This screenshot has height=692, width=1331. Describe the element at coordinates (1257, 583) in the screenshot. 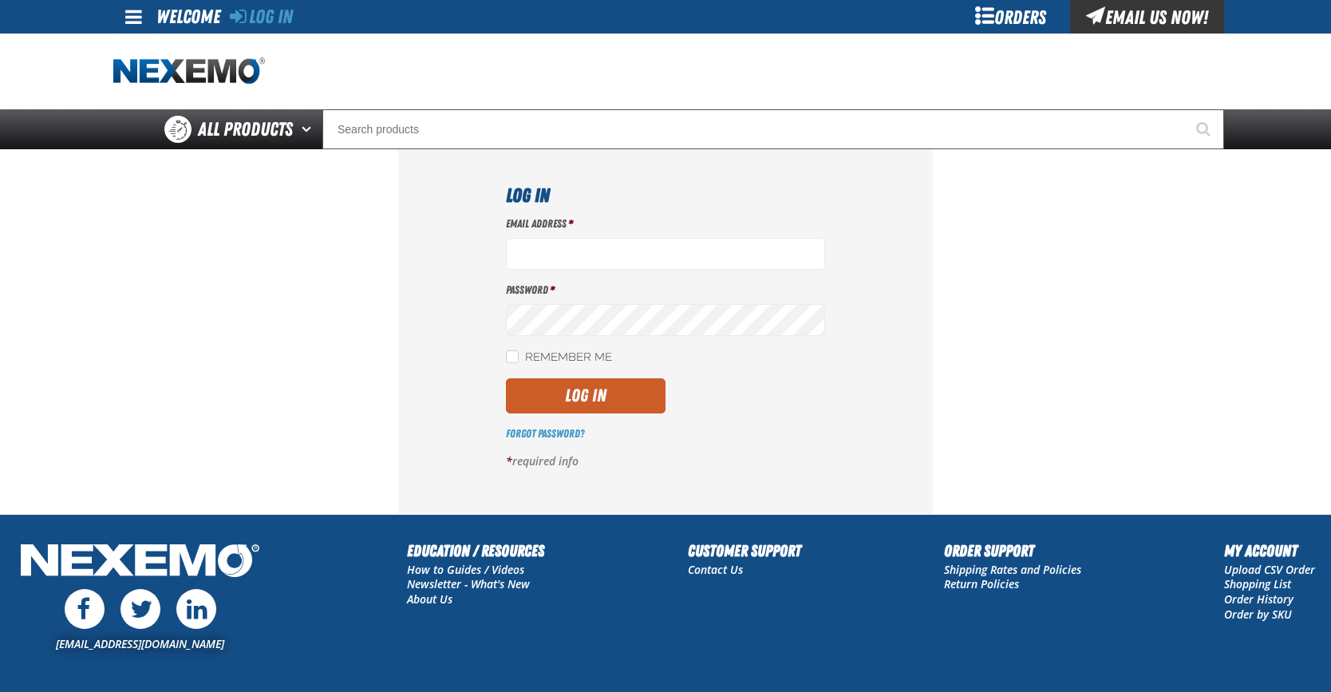

I see `a: Shopping List` at that location.